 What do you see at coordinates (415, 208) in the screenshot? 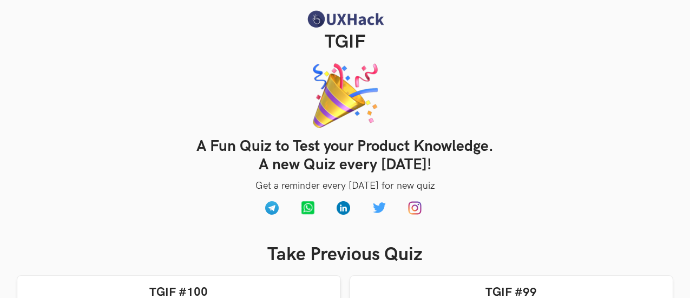
I see `img: Instagram` at bounding box center [415, 208].